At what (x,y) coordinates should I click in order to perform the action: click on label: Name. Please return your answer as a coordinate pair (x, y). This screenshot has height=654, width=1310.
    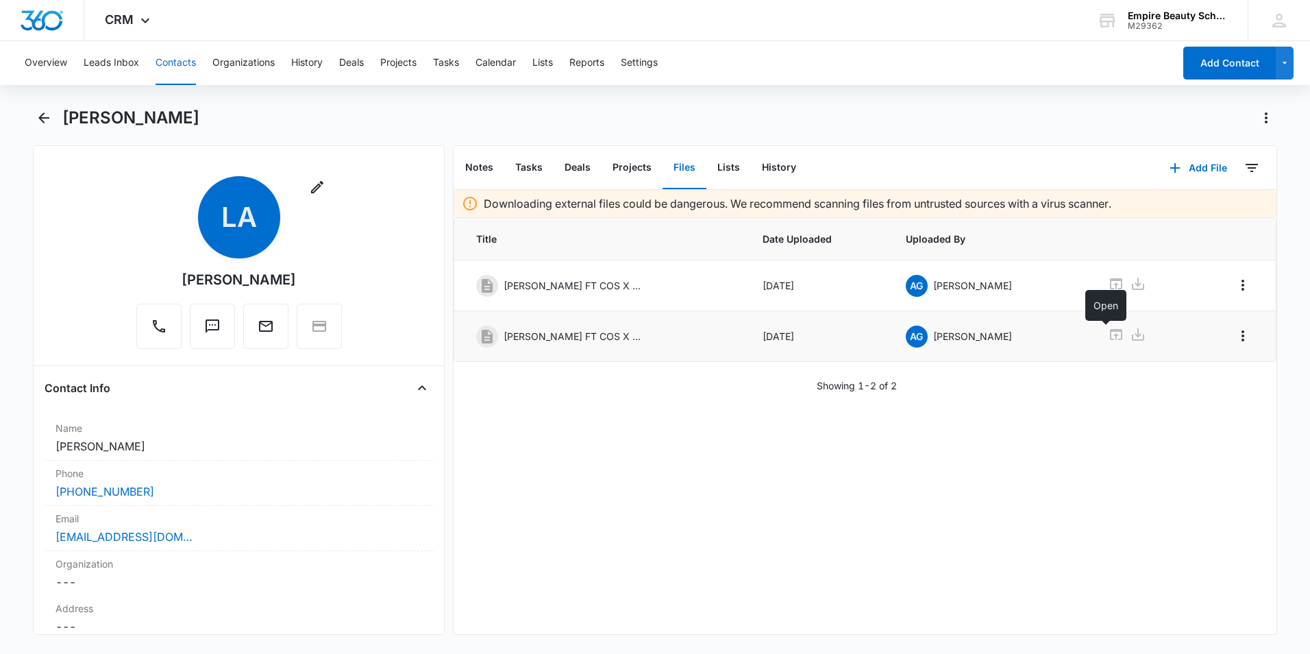
    Looking at the image, I should click on (239, 428).